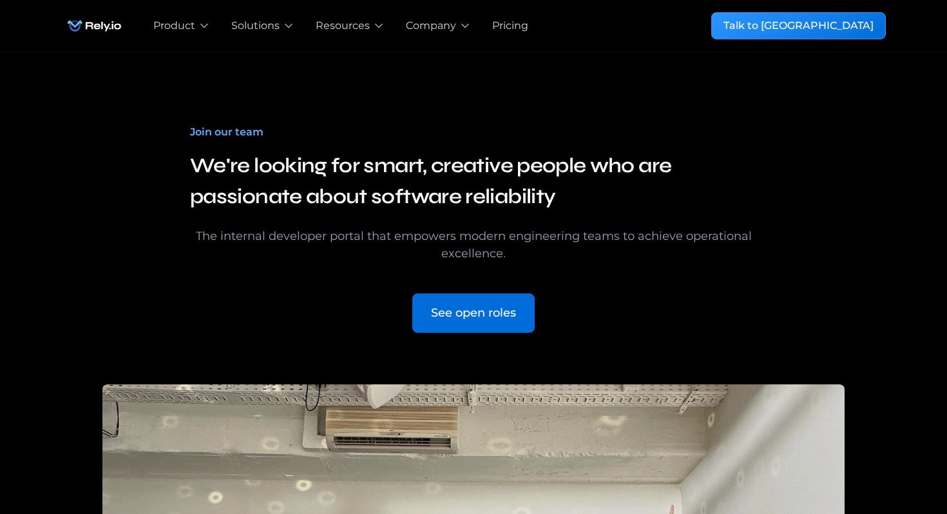 Image resolution: width=947 pixels, height=514 pixels. Describe the element at coordinates (510, 26) in the screenshot. I see `div: Pricing` at that location.